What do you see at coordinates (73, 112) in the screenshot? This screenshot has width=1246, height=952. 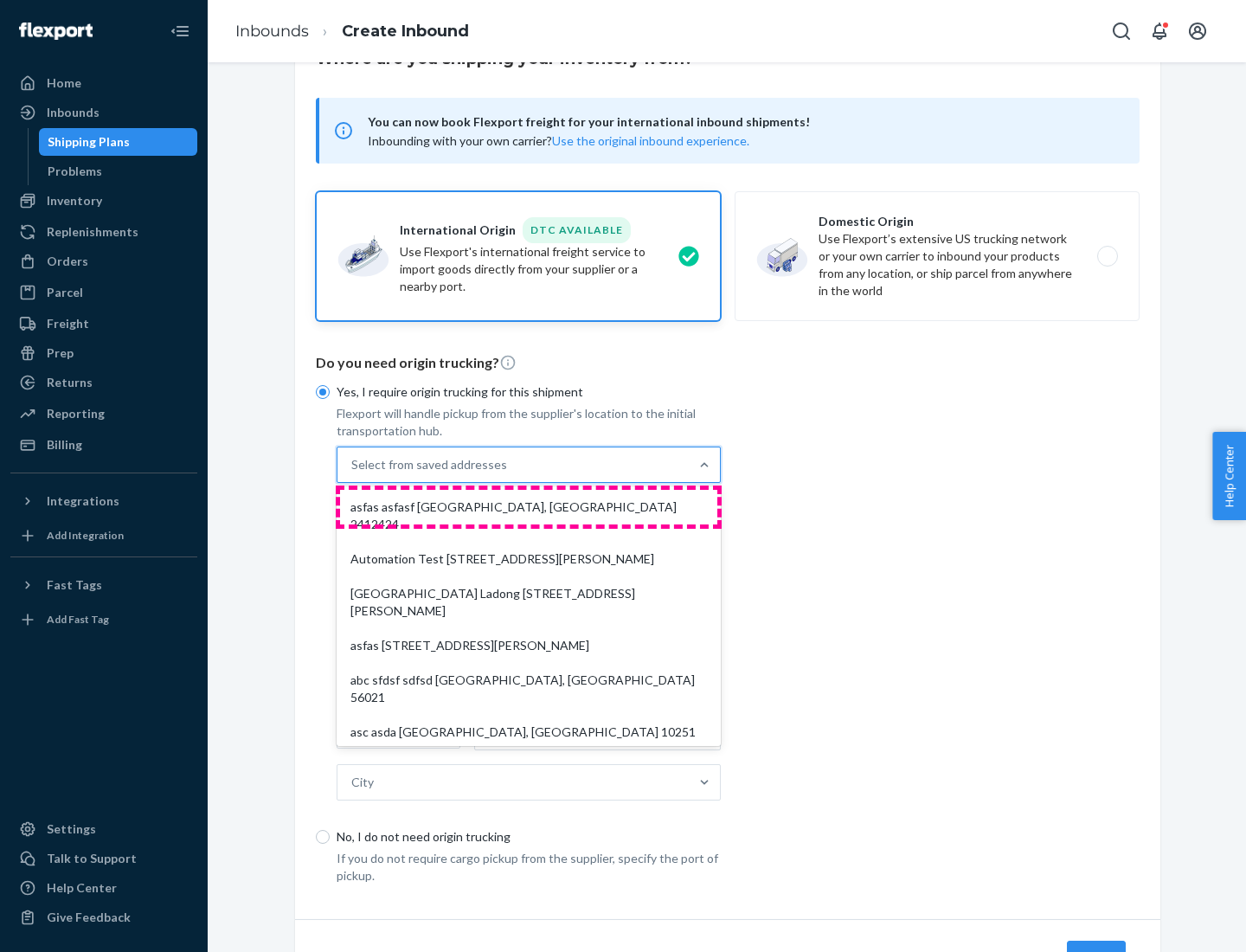 I see `div: Inbounds` at bounding box center [73, 112].